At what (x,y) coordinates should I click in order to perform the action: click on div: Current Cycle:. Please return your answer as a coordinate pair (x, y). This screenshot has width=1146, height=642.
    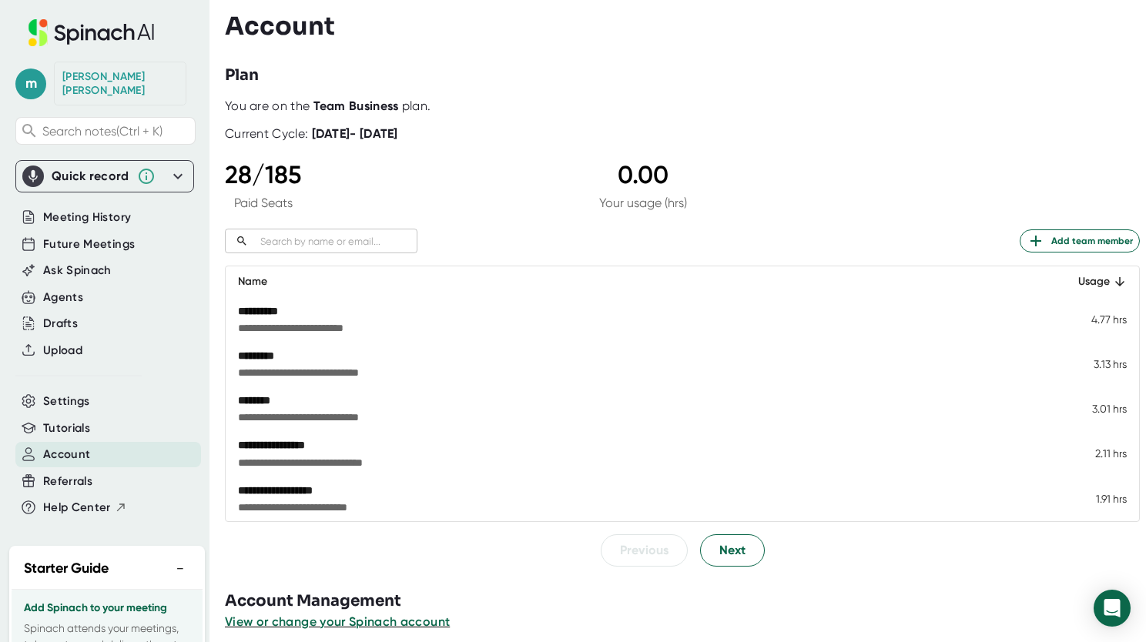
    Looking at the image, I should click on (311, 134).